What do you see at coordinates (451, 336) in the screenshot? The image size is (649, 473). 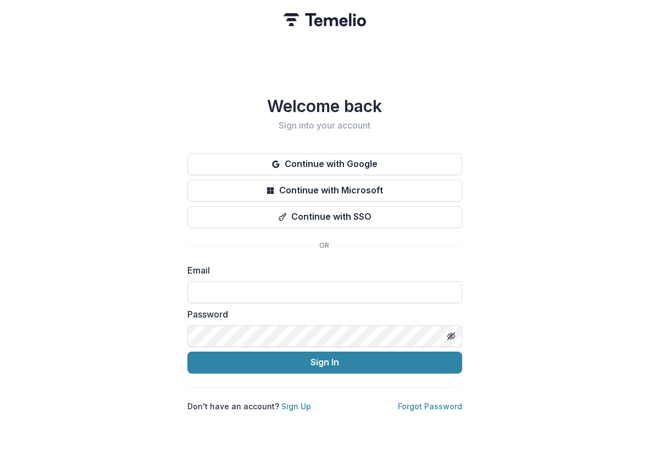 I see `button: Toggle password visibility` at bounding box center [451, 336].